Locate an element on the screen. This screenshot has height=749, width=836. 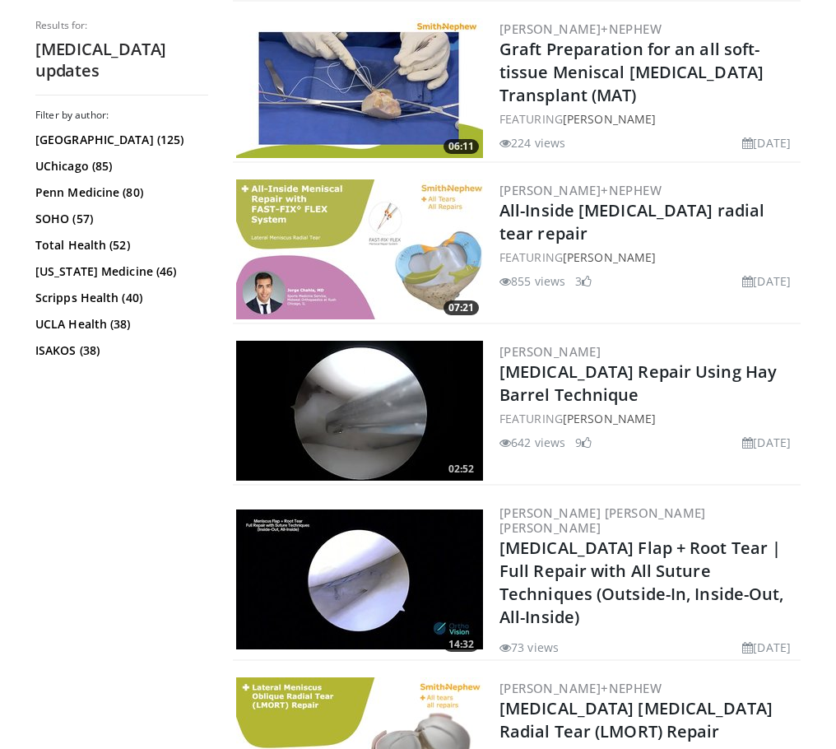
a: 06:11 is located at coordinates (360, 88).